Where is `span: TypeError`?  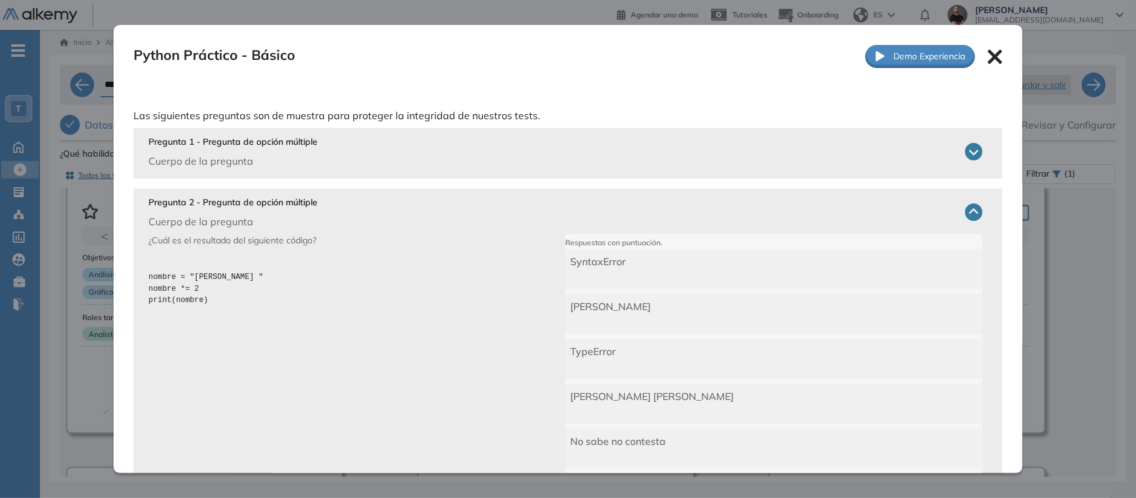
span: TypeError is located at coordinates (593, 351).